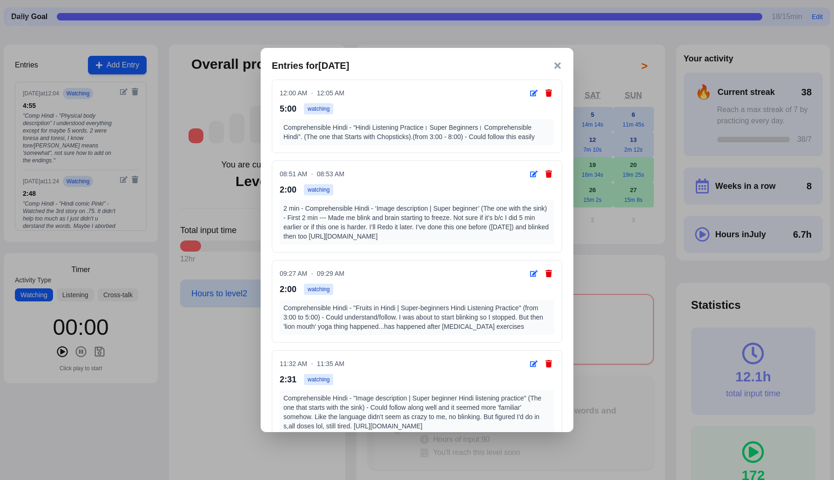 This screenshot has height=480, width=834. Describe the element at coordinates (293, 274) in the screenshot. I see `span: 09:27 AM` at that location.